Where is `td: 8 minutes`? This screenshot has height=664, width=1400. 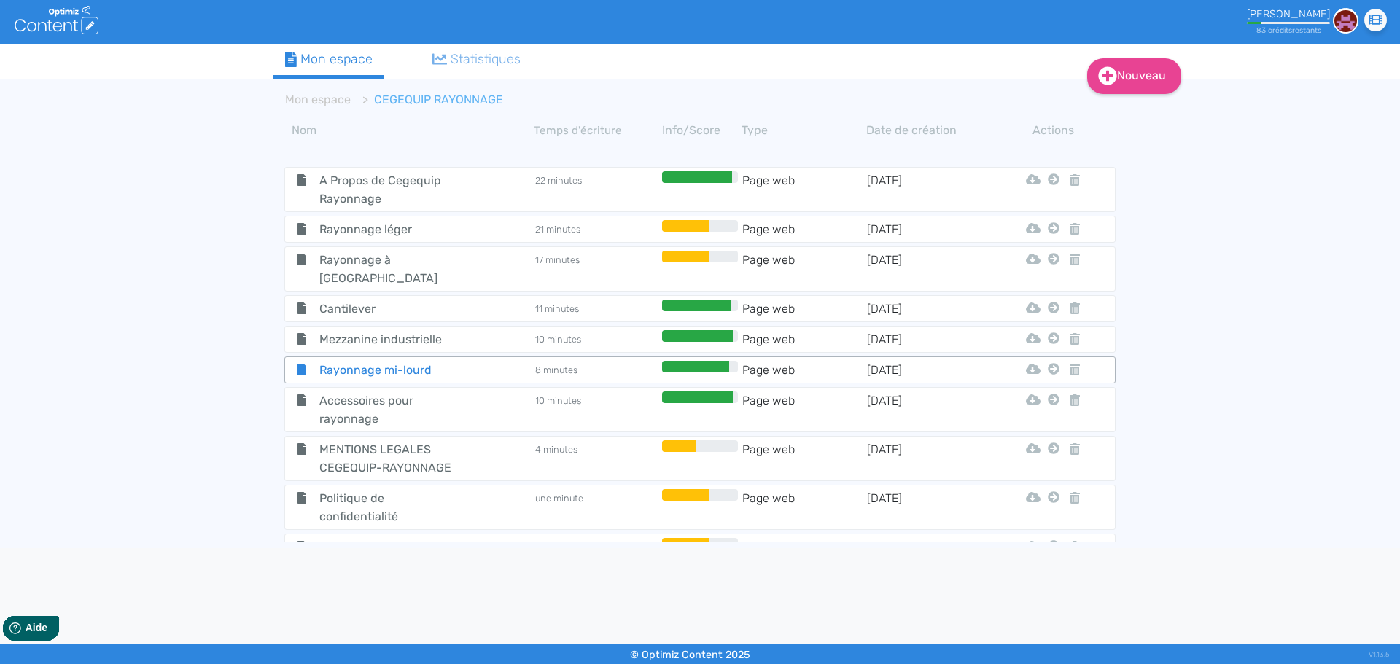
td: 8 minutes is located at coordinates (596, 370).